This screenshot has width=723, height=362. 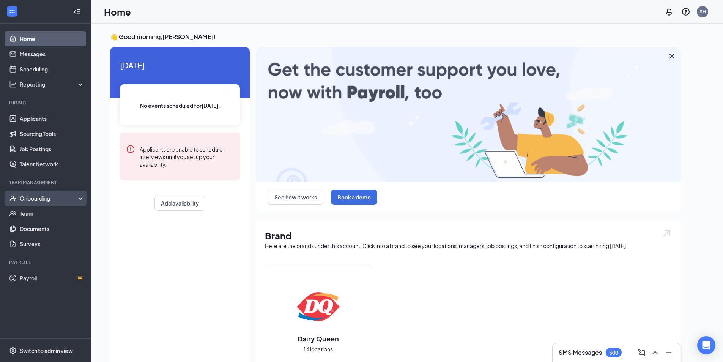 What do you see at coordinates (52, 84) in the screenshot?
I see `div: Reporting` at bounding box center [52, 84].